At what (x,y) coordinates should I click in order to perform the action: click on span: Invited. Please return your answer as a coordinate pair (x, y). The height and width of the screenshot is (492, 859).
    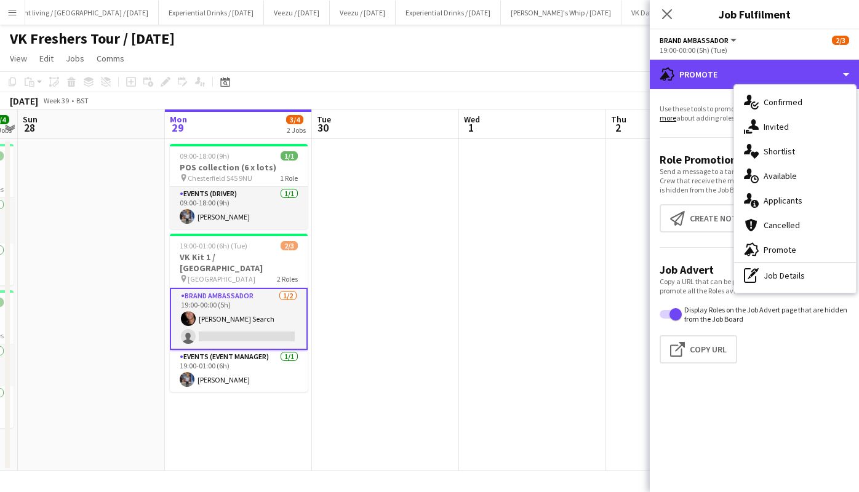
    Looking at the image, I should click on (776, 127).